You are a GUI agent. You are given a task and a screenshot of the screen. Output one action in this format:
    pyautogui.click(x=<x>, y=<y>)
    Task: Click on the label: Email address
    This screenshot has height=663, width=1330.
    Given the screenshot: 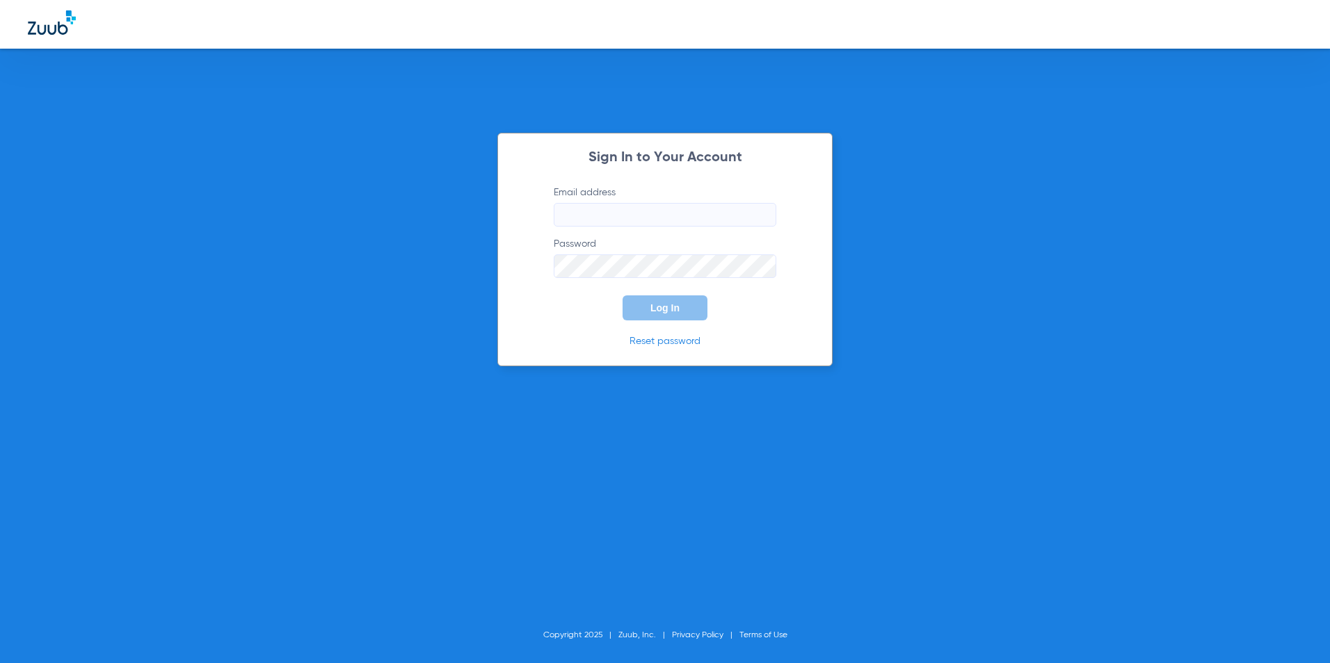 What is the action you would take?
    pyautogui.click(x=665, y=206)
    